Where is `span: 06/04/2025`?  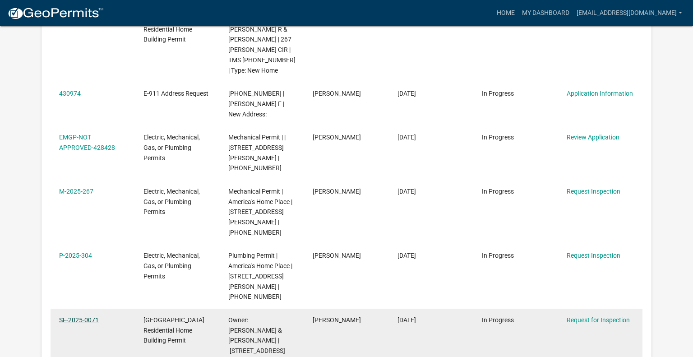
span: 06/04/2025 is located at coordinates (406, 93).